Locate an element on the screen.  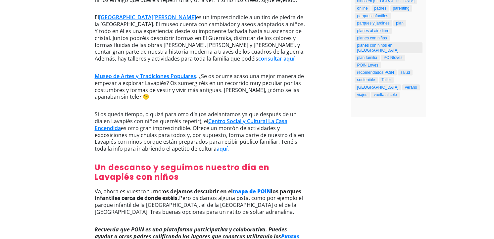
strong: los parques infantiles cerca de donde estéis. is located at coordinates (198, 195).